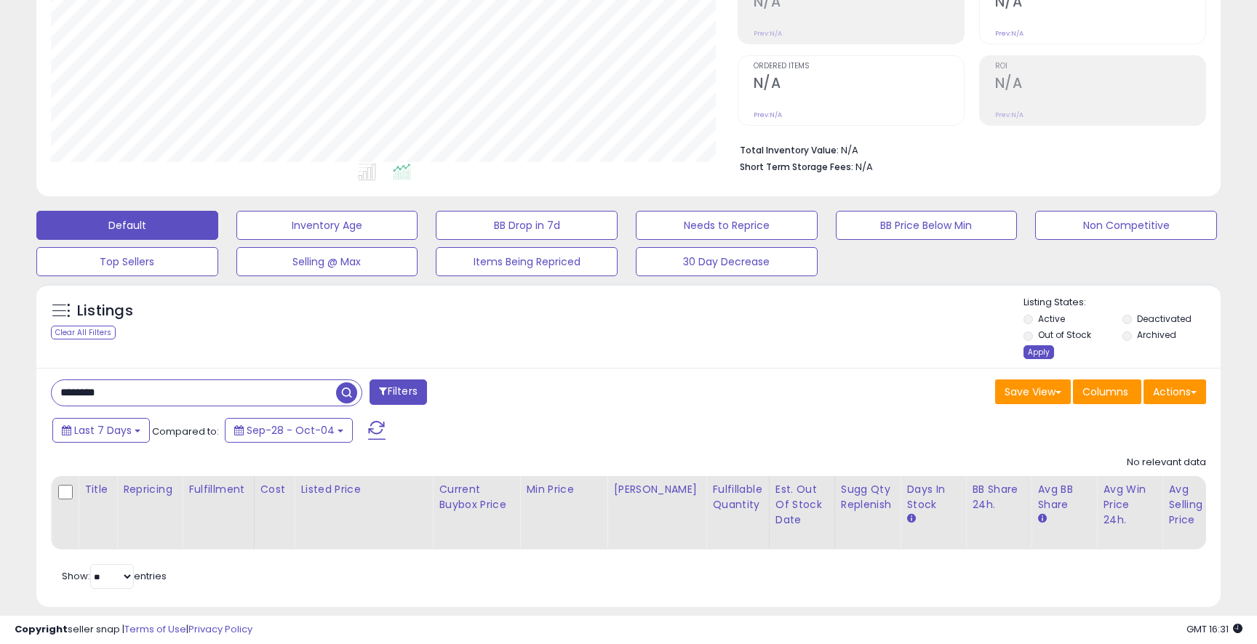 This screenshot has height=644, width=1257. I want to click on a: Terms of Use, so click(155, 629).